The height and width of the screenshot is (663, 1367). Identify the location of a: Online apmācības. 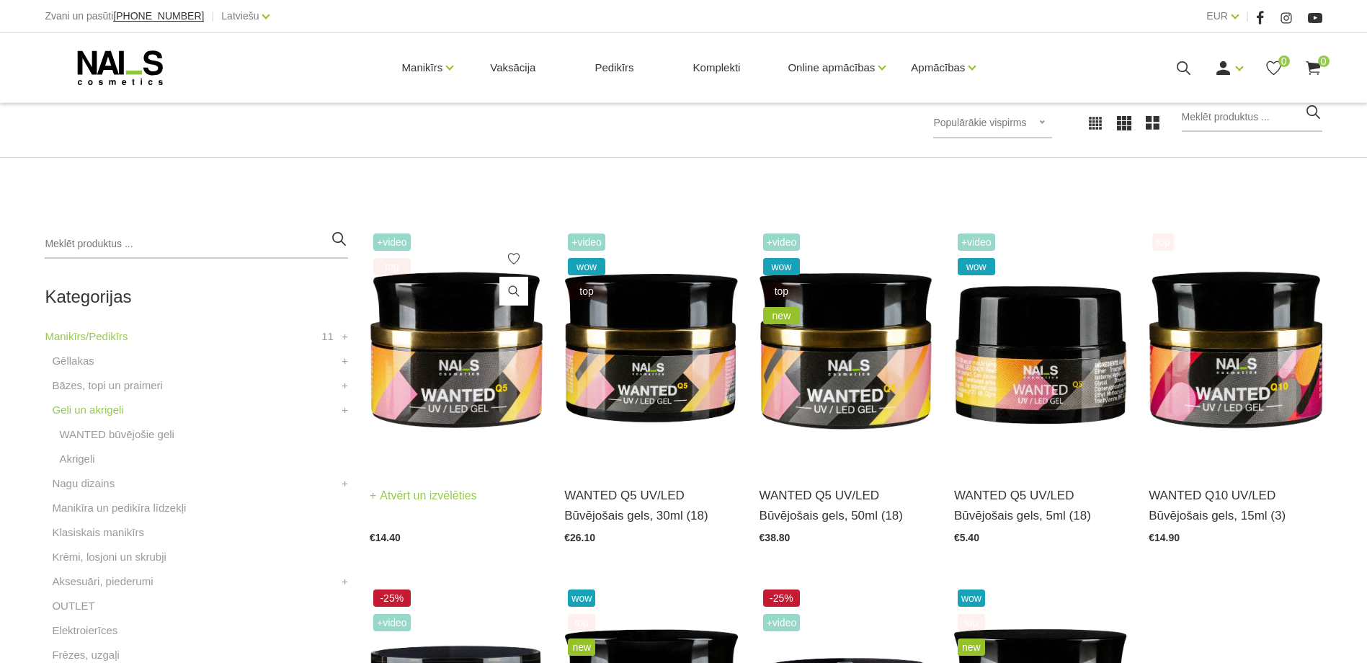
(831, 68).